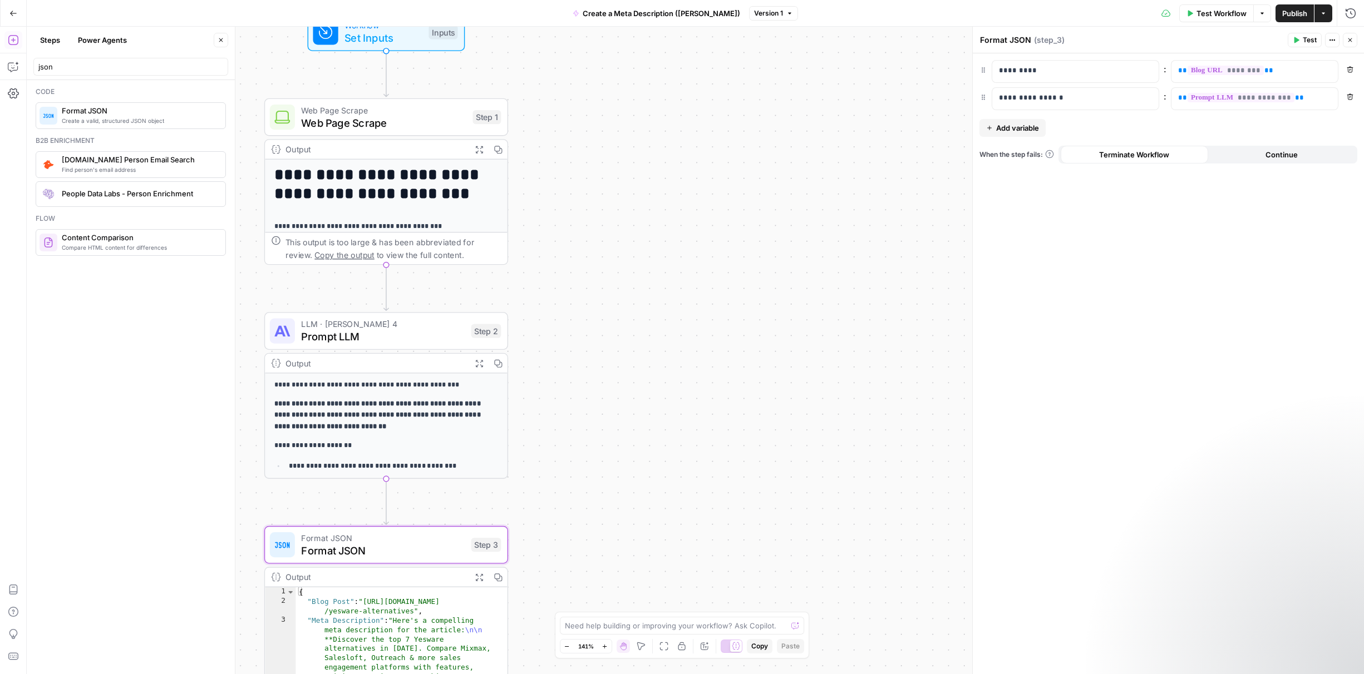  Describe the element at coordinates (48, 165) in the screenshot. I see `img: pda2t1ka3kbvydj0uf1ytxpc9563` at that location.